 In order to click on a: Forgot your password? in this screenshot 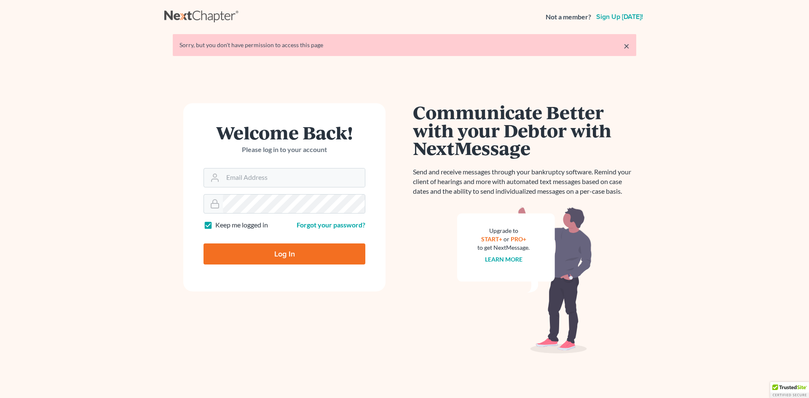, I will do `click(331, 225)`.